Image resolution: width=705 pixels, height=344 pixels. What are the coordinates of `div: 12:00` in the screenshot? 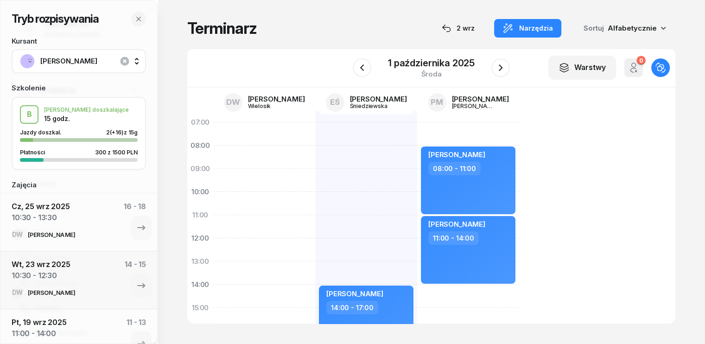 It's located at (200, 238).